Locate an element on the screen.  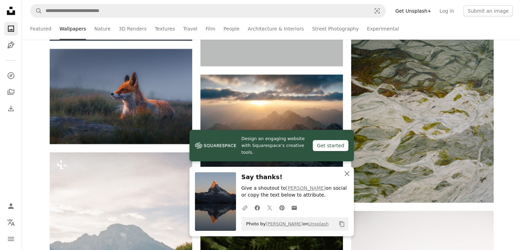
a: Home — Unsplash is located at coordinates (11, 12).